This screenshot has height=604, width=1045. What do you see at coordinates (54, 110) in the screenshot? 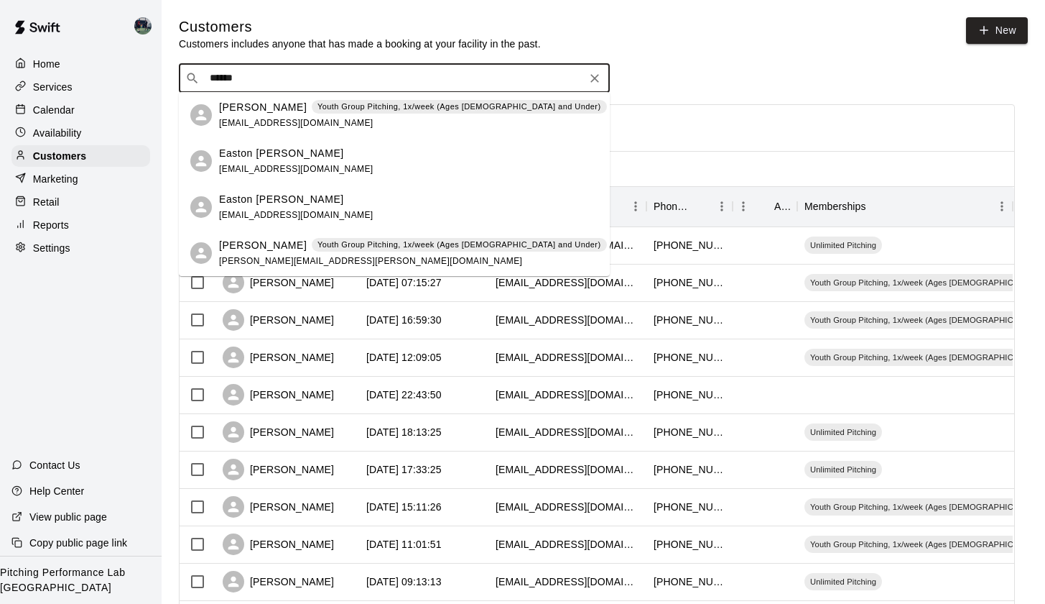
I see `p: Calendar` at bounding box center [54, 110].